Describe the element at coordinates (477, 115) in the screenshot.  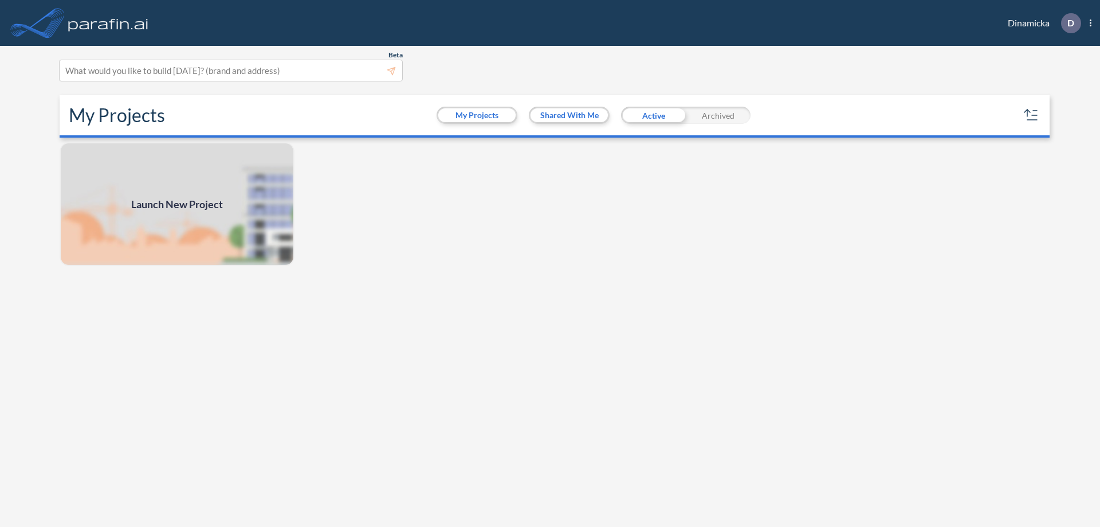
I see `button: My Projects` at that location.